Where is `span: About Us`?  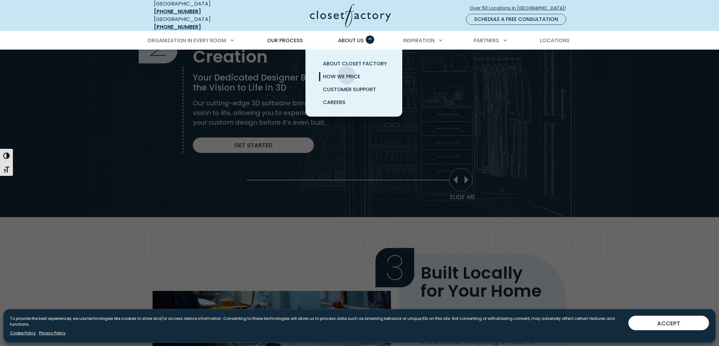 span: About Us is located at coordinates (351, 40).